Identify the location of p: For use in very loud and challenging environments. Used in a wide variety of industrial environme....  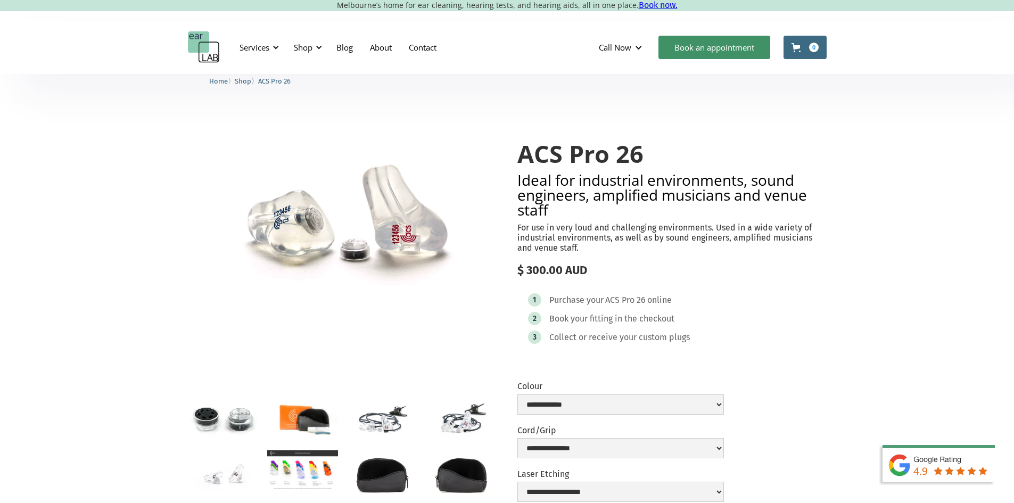
(672, 238).